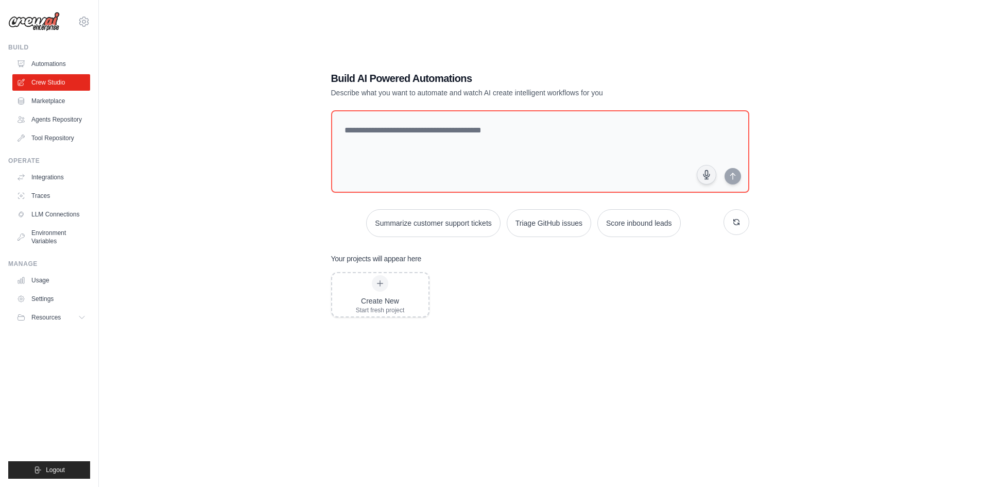 Image resolution: width=981 pixels, height=487 pixels. I want to click on h1: Build AI Powered Automations, so click(504, 78).